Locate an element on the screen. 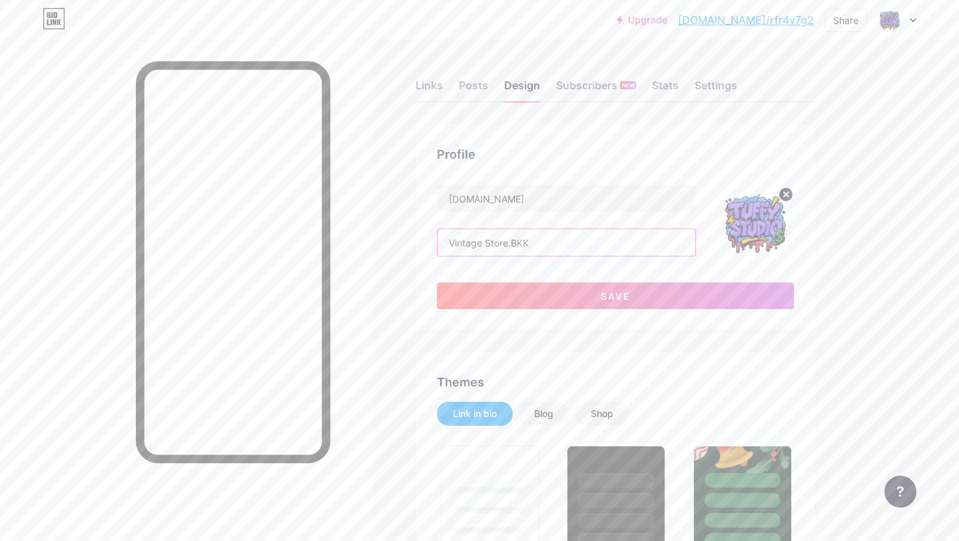 Image resolution: width=959 pixels, height=541 pixels. div: Subscribers is located at coordinates (596, 89).